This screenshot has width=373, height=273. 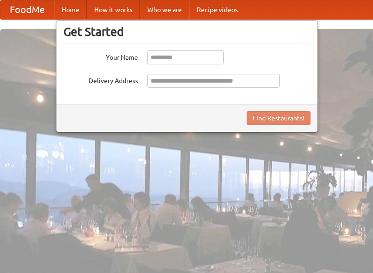 What do you see at coordinates (217, 10) in the screenshot?
I see `a: Recipe videos` at bounding box center [217, 10].